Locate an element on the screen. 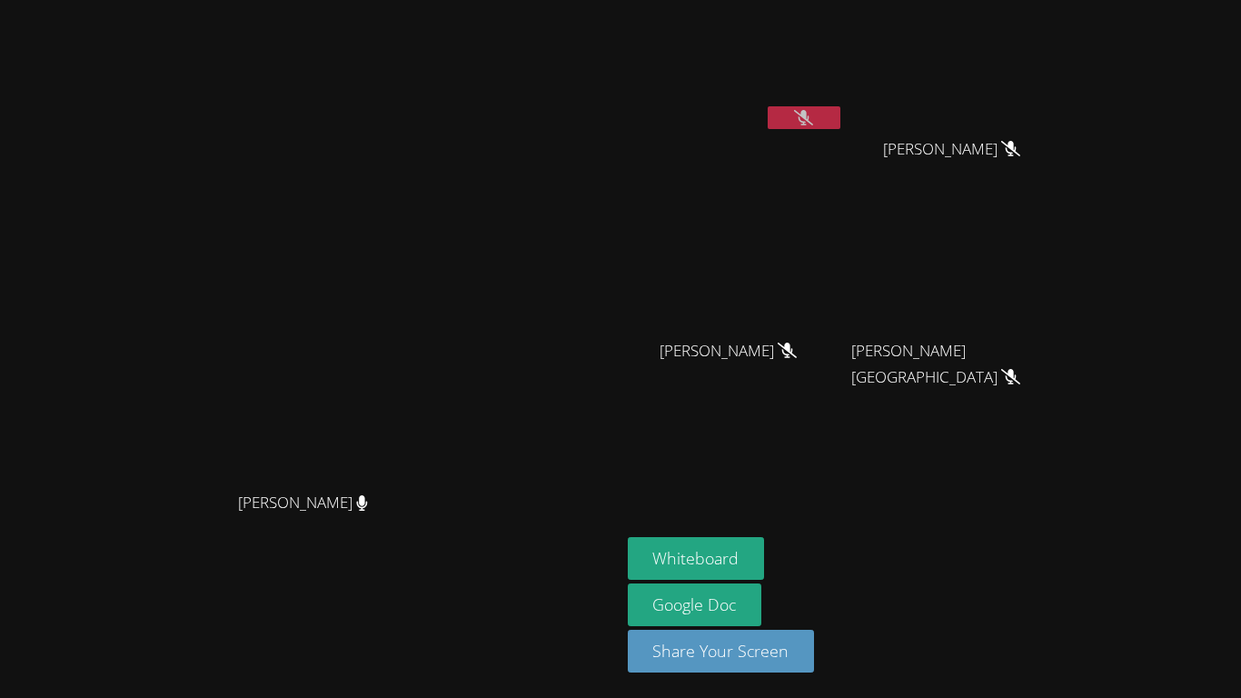 The height and width of the screenshot is (698, 1241). button: Share Your Screen is located at coordinates (721, 650).